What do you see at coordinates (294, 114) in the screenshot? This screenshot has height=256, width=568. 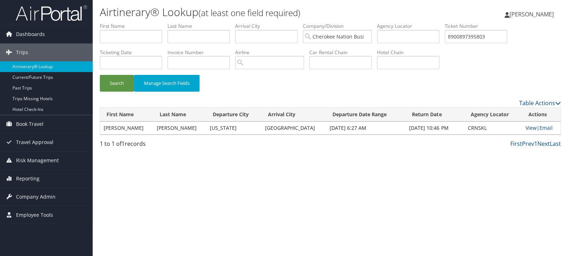 I see `th: Arrival City: activate to sort column ascending` at bounding box center [294, 114].